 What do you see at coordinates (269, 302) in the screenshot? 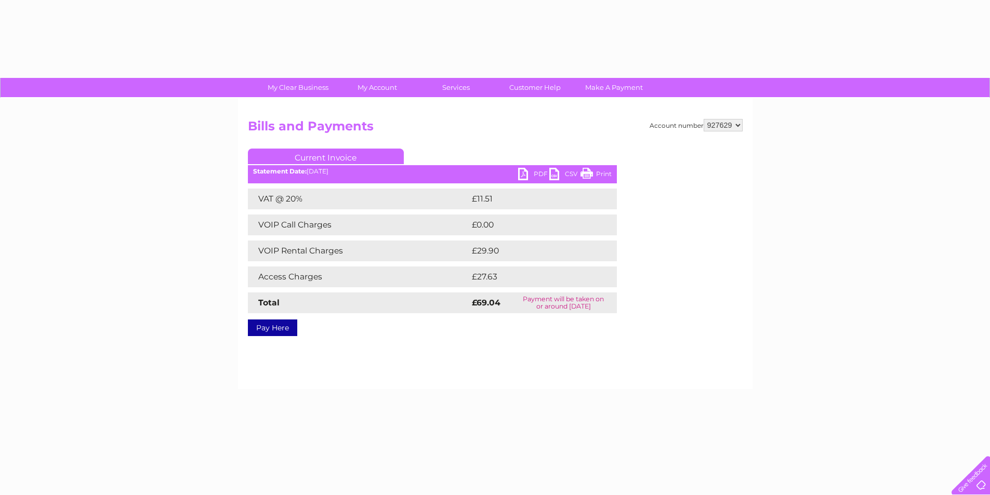
I see `strong: Total` at bounding box center [269, 302].